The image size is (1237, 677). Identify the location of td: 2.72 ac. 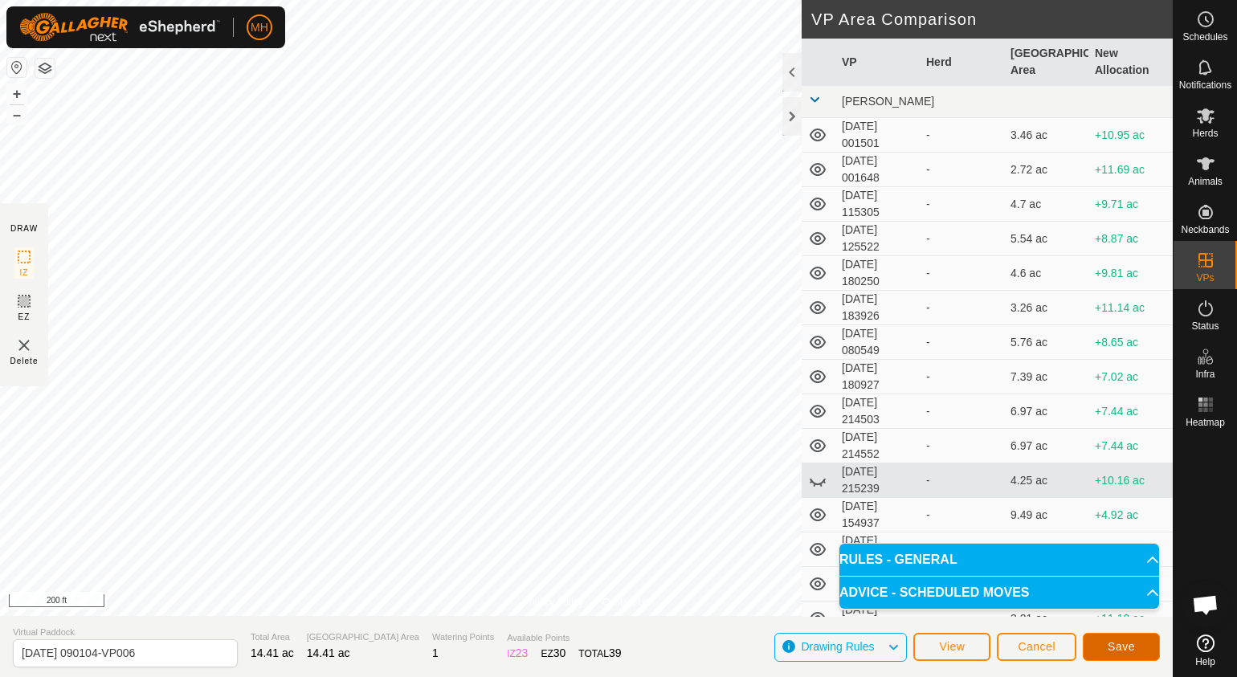
(1046, 169).